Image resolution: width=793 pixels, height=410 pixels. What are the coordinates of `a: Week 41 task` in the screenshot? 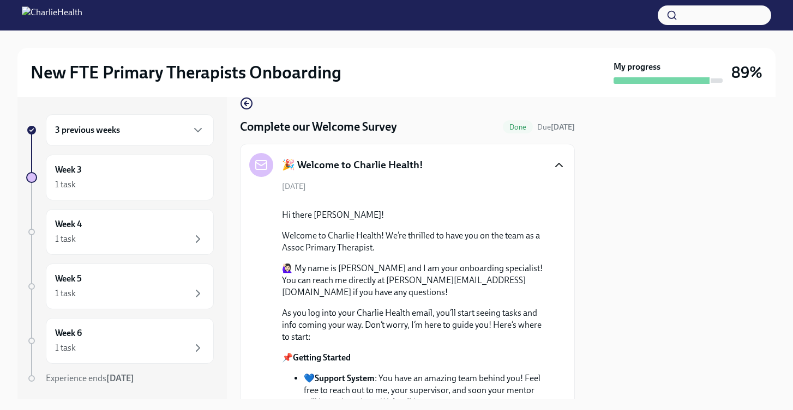 It's located at (120, 232).